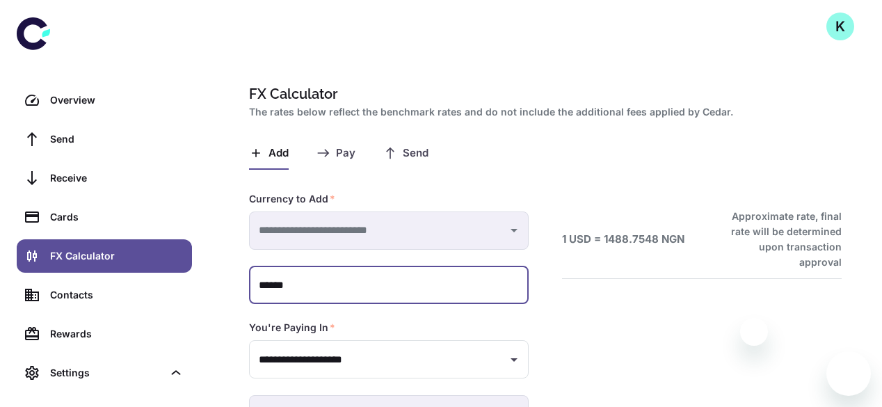 This screenshot has width=882, height=407. I want to click on h1: FX Calculator, so click(543, 94).